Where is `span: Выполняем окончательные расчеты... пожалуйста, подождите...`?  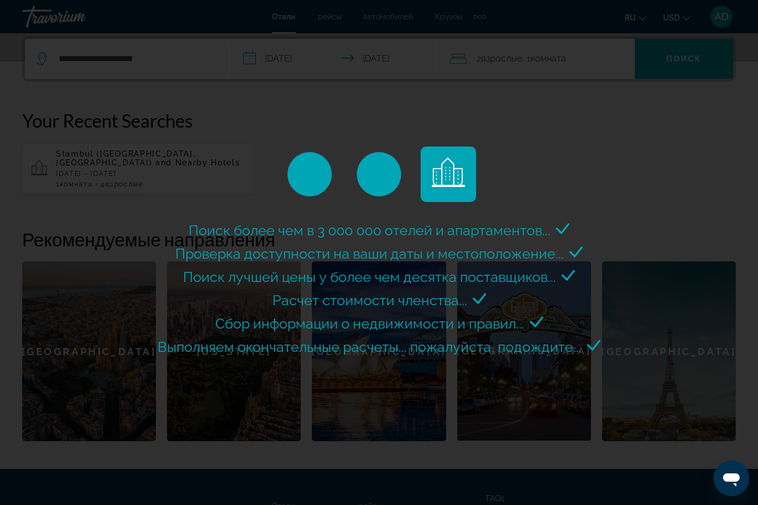 span: Выполняем окончательные расчеты... пожалуйста, подождите... is located at coordinates (369, 347).